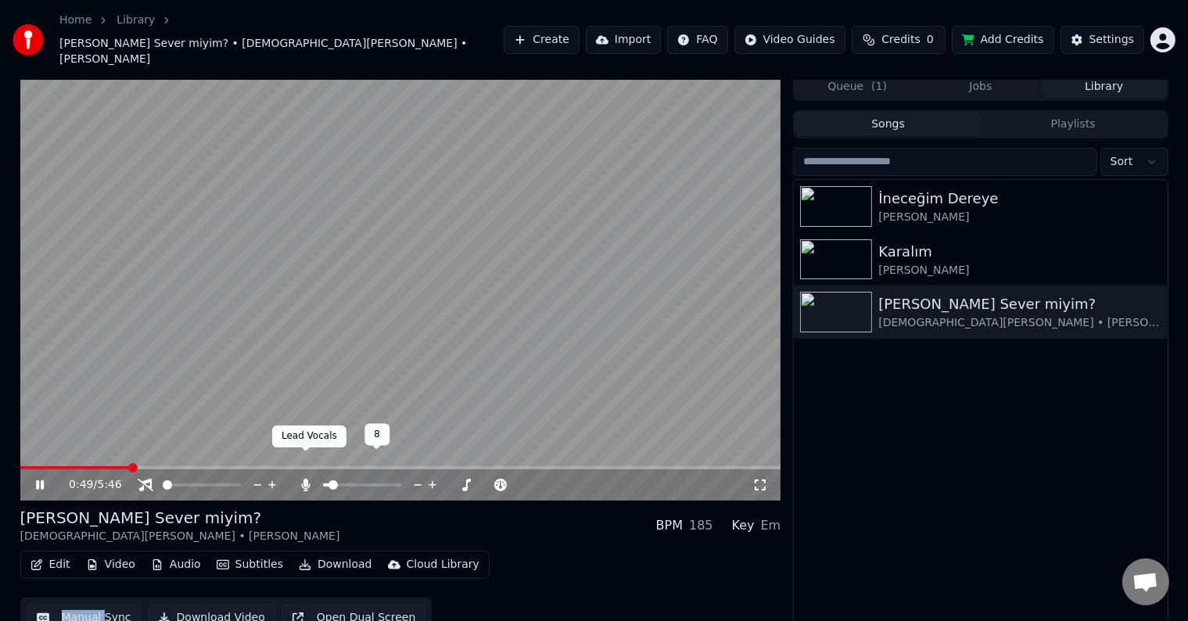 This screenshot has height=621, width=1188. What do you see at coordinates (879, 87) in the screenshot?
I see `span: ( 1 )` at bounding box center [879, 87].